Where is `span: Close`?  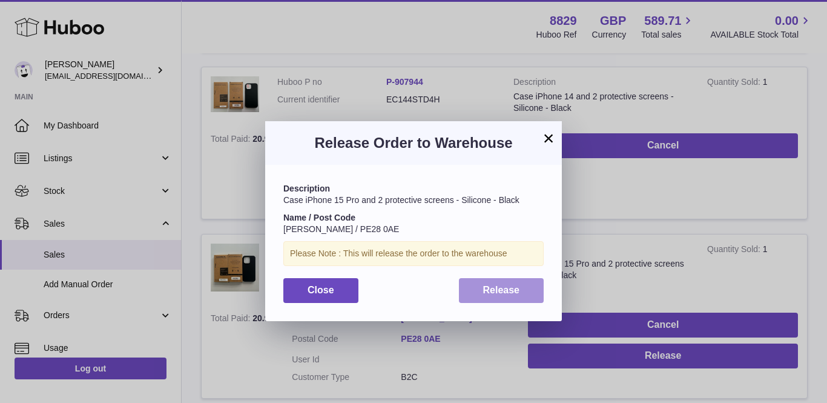
span: Close is located at coordinates (321, 289).